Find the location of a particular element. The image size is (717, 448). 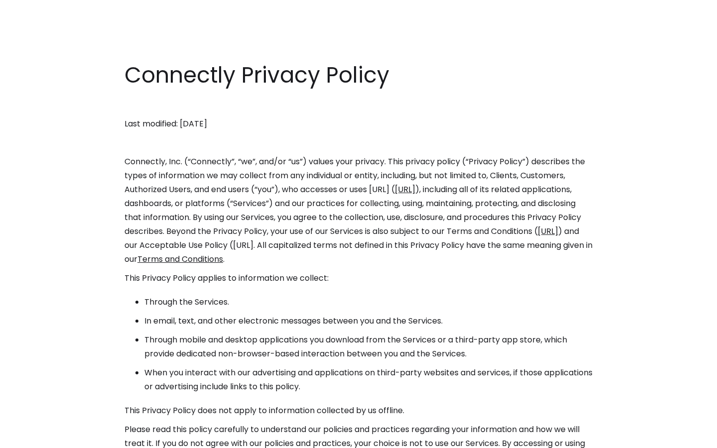

li: Through mobile and desktop applications you download from the Services or a third-party app store... is located at coordinates (368, 347).